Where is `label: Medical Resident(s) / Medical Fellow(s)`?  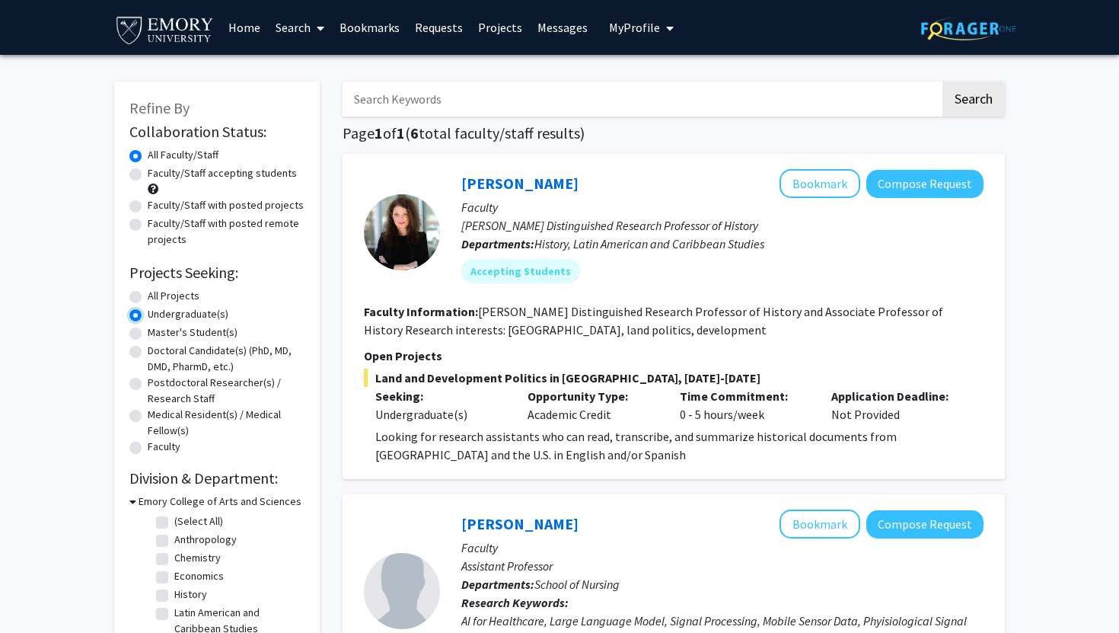
label: Medical Resident(s) / Medical Fellow(s) is located at coordinates (226, 423).